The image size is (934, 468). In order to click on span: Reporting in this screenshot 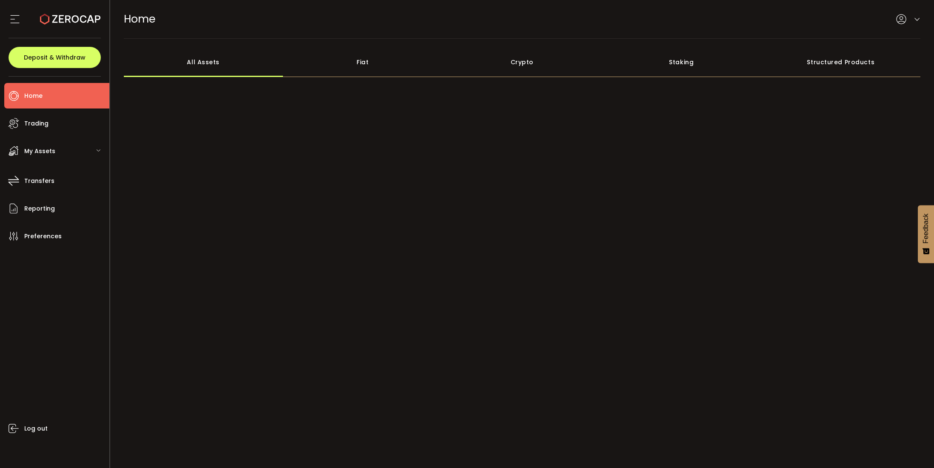, I will do `click(40, 208)`.